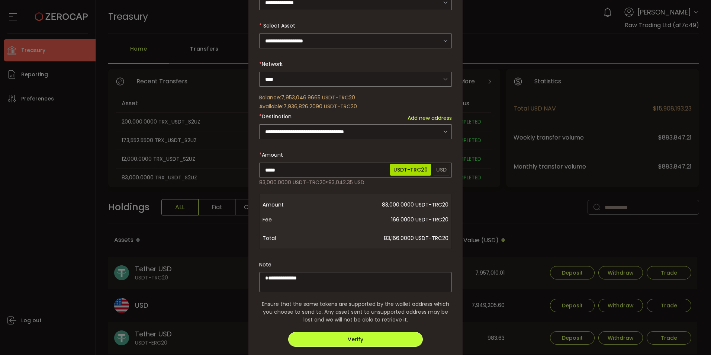 The width and height of the screenshot is (711, 355). I want to click on span: Total, so click(292, 238).